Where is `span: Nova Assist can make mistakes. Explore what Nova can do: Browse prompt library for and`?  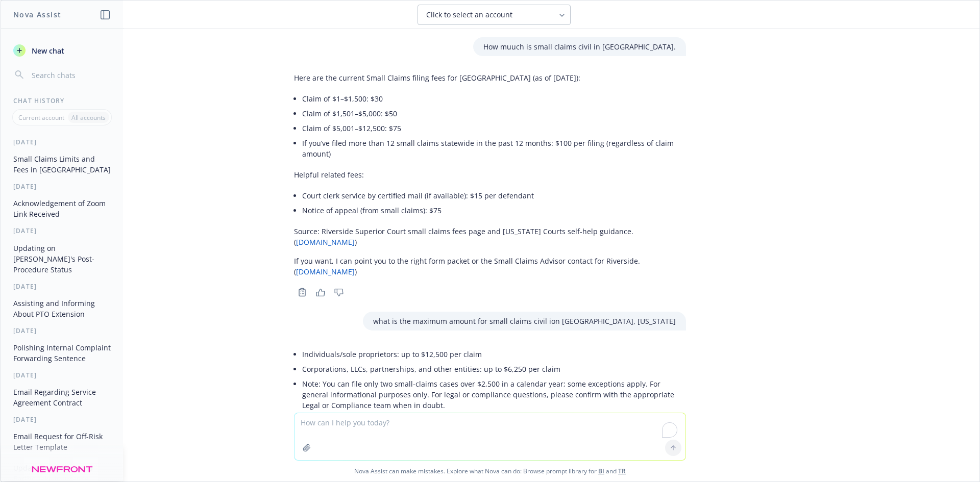
span: Nova Assist can make mistakes. Explore what Nova can do: Browse prompt library for and is located at coordinates (490, 471).